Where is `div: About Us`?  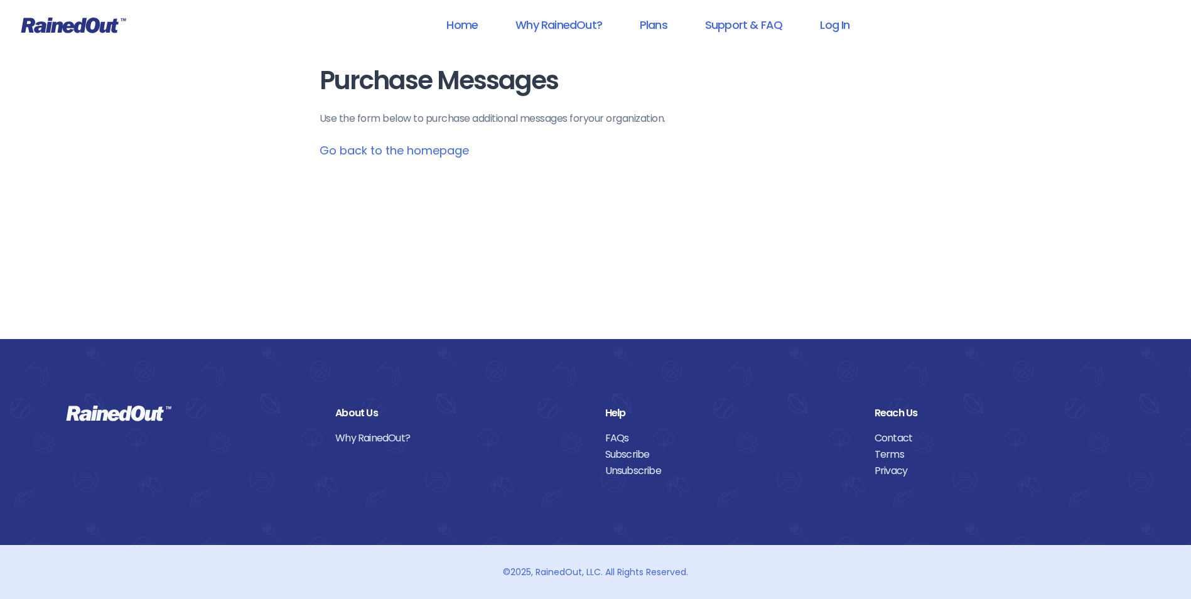 div: About Us is located at coordinates (460, 413).